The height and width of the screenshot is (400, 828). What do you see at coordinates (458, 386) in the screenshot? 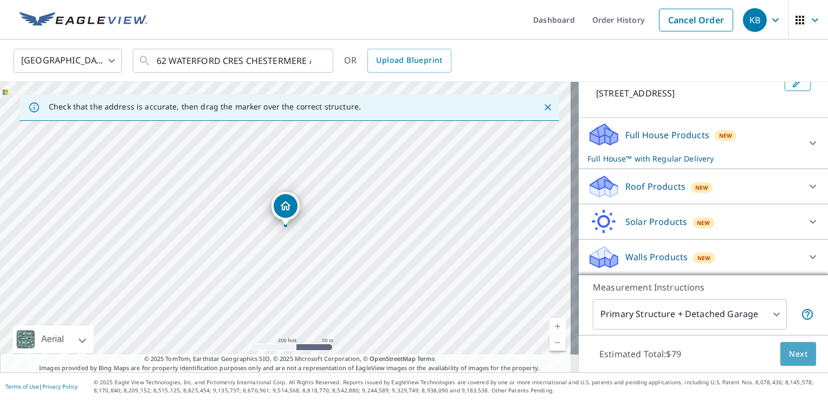
I see `p: © 2025 Eagle View Technologies, Inc. and Pictometry International Corp. All Rights Reserved. Repo...` at bounding box center [458, 386].